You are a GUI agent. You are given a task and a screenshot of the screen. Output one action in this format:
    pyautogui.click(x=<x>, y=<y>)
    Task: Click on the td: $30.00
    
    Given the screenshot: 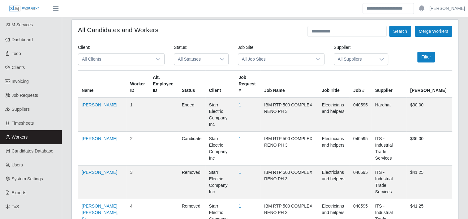 What is the action you would take?
    pyautogui.click(x=429, y=115)
    